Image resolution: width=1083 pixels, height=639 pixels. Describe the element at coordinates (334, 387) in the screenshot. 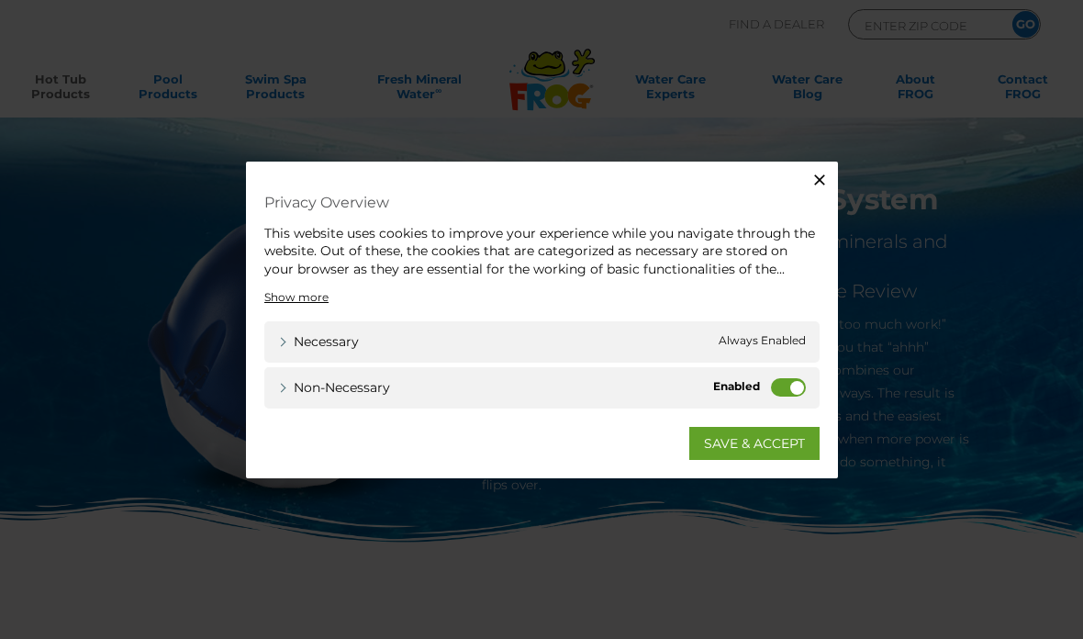

I see `a: Non-necessary` at that location.